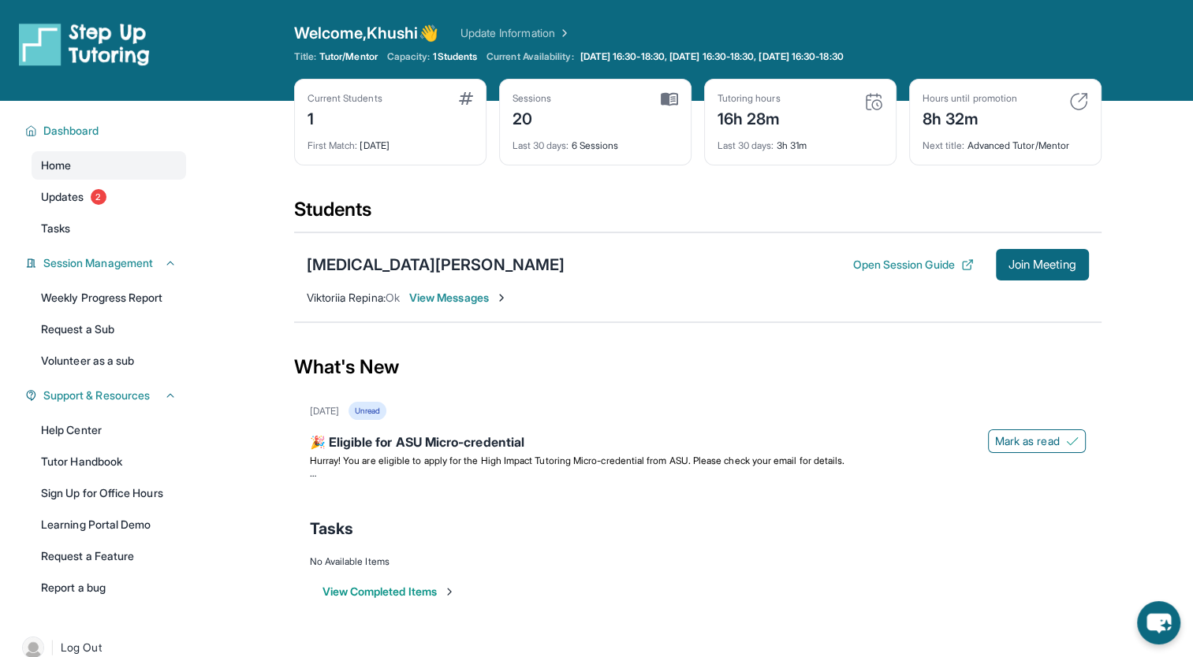  Describe the element at coordinates (943, 145) in the screenshot. I see `span: Next title :` at that location.